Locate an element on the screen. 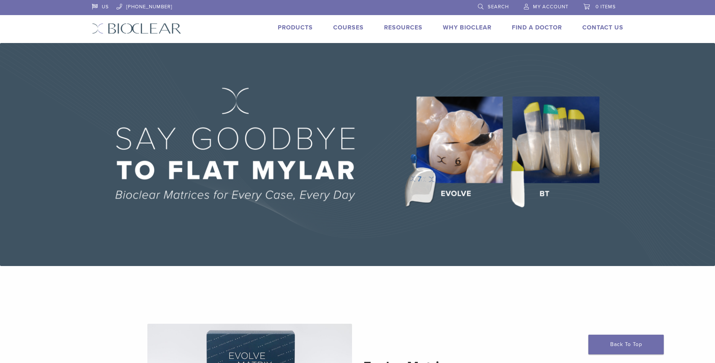 The height and width of the screenshot is (363, 715). a: Back To Top is located at coordinates (626, 344).